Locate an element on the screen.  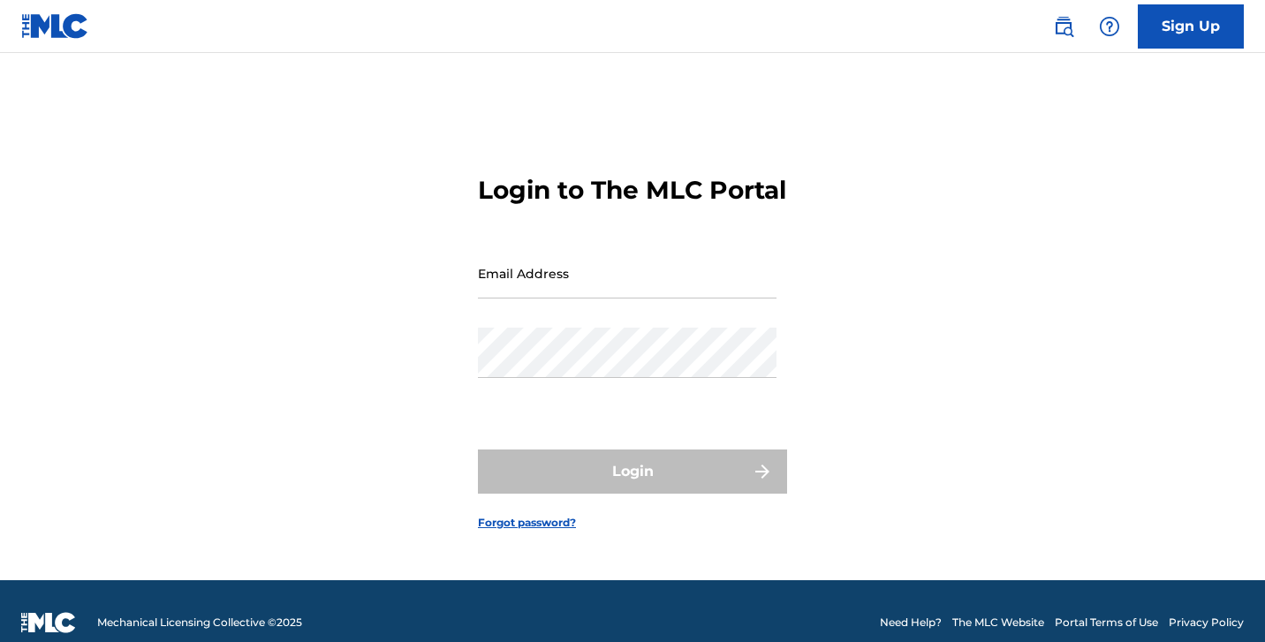
span: Mechanical Licensing Collective © 2025 is located at coordinates (200, 623).